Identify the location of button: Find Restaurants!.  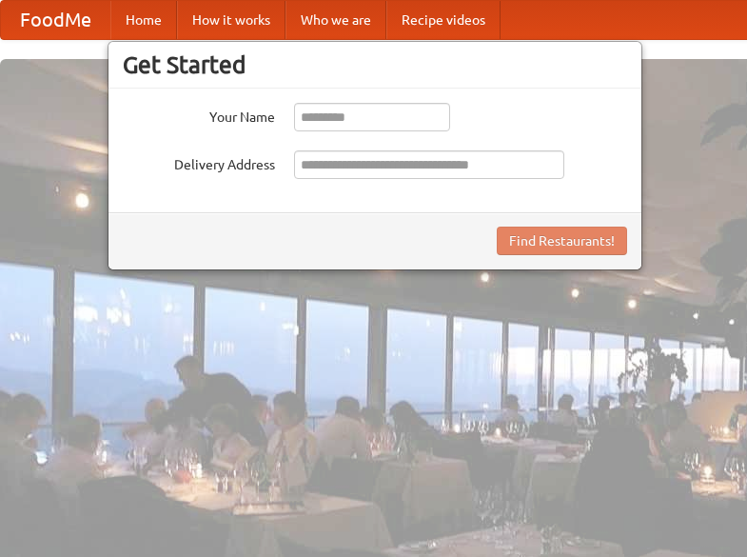
(561, 241).